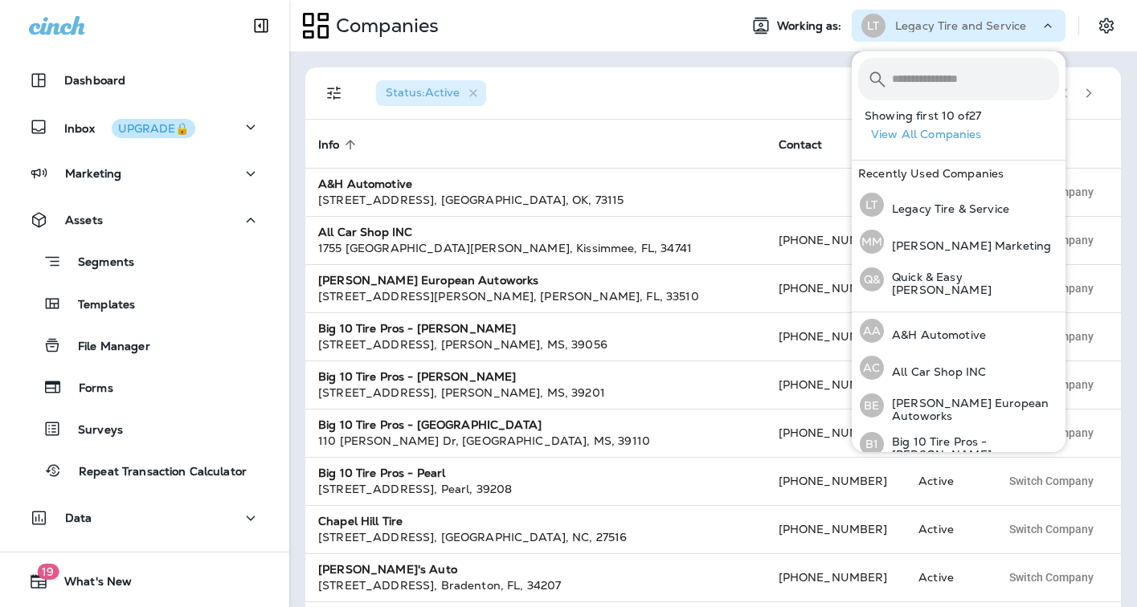  What do you see at coordinates (92, 431) in the screenshot?
I see `p: Surveys` at bounding box center [92, 431].